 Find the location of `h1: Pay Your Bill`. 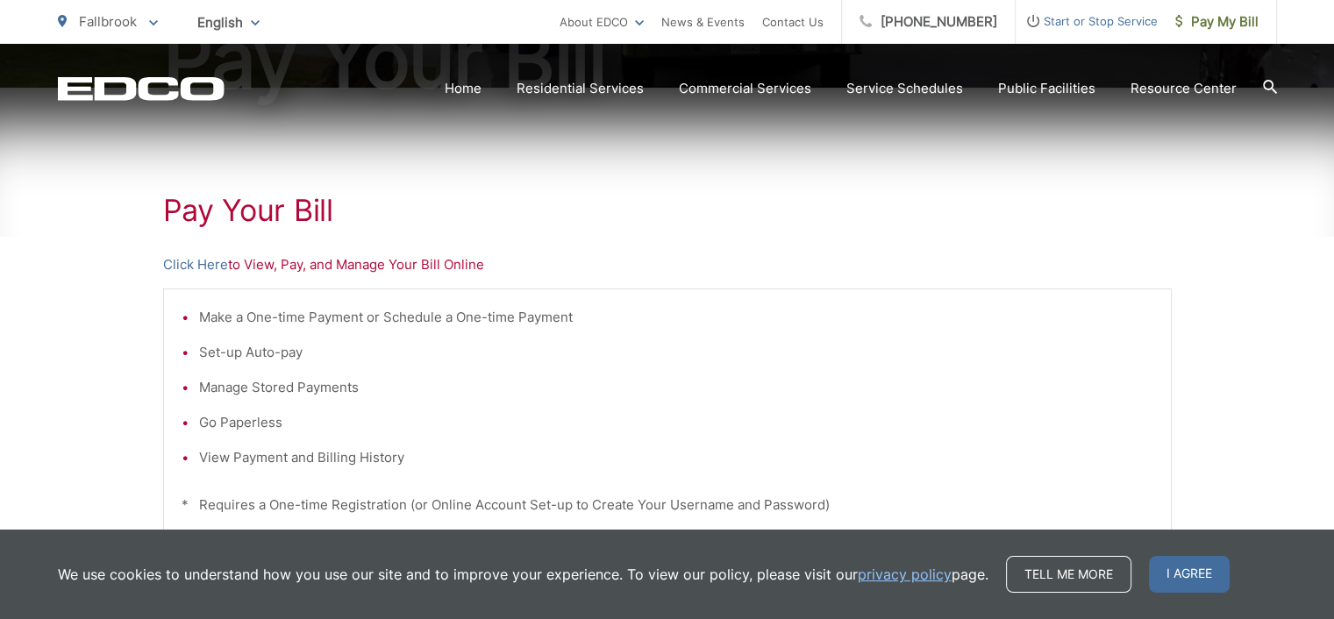

h1: Pay Your Bill is located at coordinates (667, 210).